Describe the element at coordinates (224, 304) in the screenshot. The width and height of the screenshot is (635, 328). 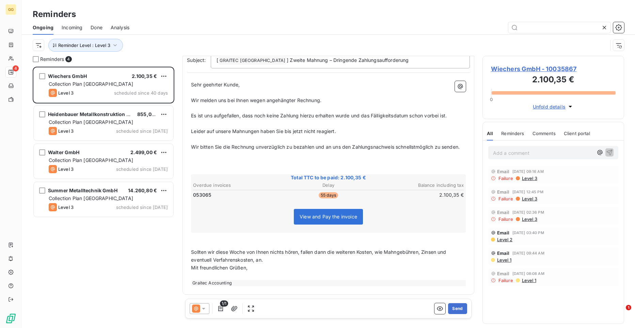
I see `span: 1/1` at that location.